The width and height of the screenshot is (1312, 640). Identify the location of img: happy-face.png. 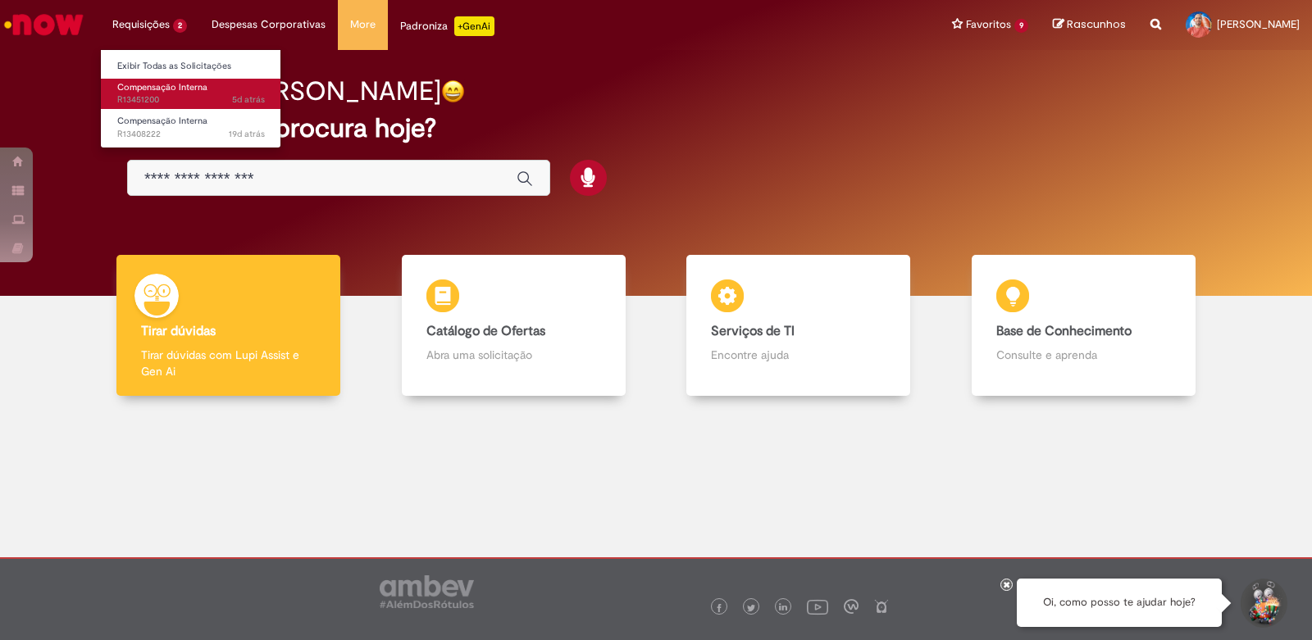
(453, 91).